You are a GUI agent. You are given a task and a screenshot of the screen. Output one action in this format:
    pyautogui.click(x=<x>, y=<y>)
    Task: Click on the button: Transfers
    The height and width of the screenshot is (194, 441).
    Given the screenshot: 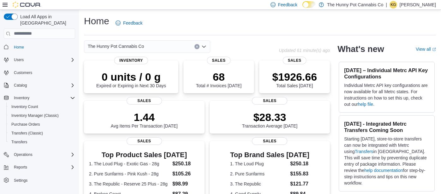 What is the action you would take?
    pyautogui.click(x=42, y=142)
    